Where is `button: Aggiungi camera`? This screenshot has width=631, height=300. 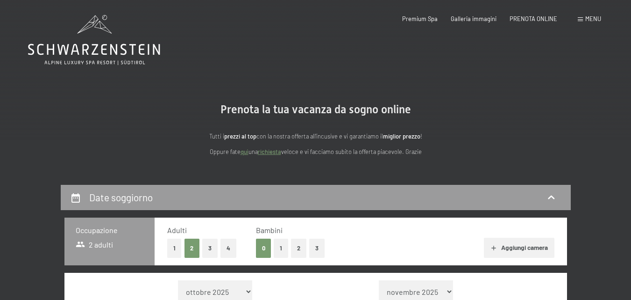 button: Aggiungi camera is located at coordinates (519, 248).